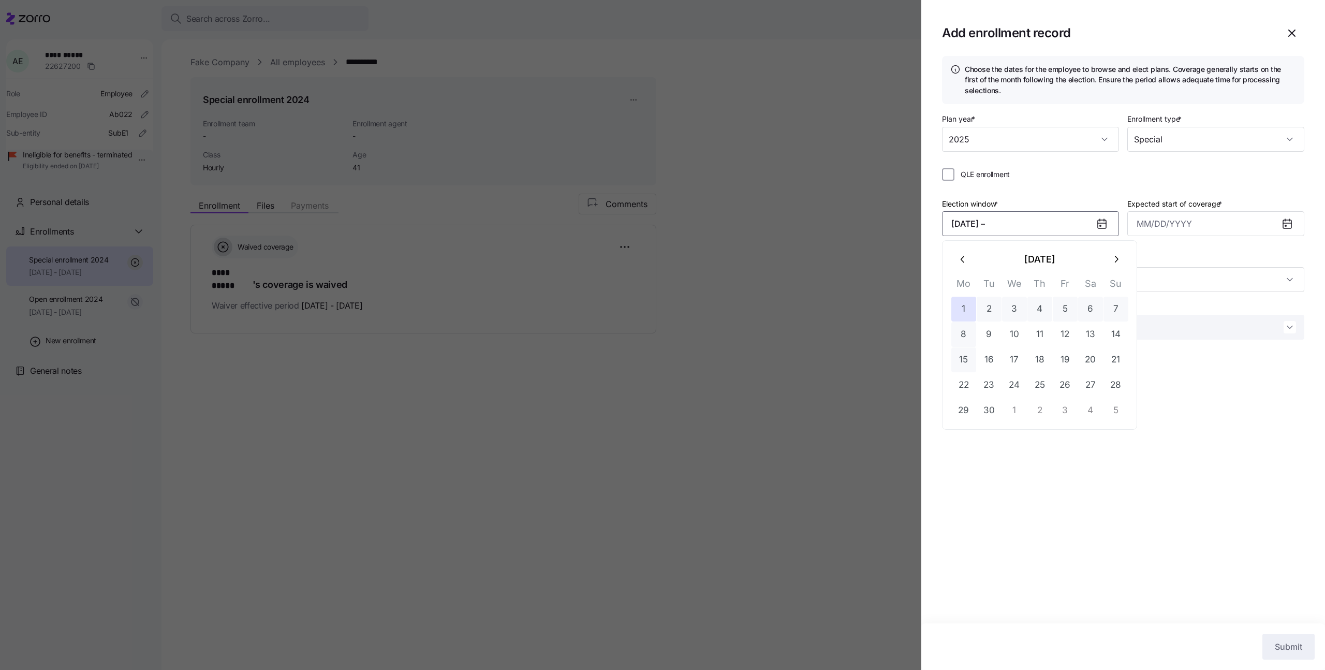  Describe the element at coordinates (1014, 410) in the screenshot. I see `button: 1 October 2025` at that location.